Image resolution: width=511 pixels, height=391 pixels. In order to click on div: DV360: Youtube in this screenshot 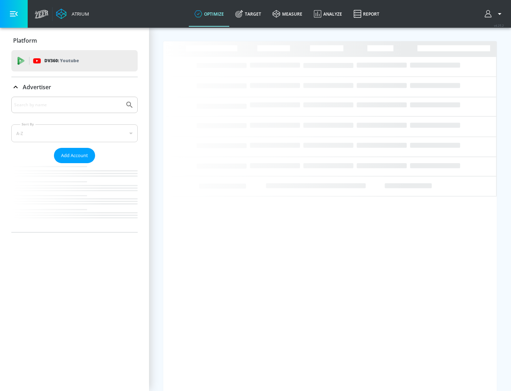, I will do `click(75, 61)`.